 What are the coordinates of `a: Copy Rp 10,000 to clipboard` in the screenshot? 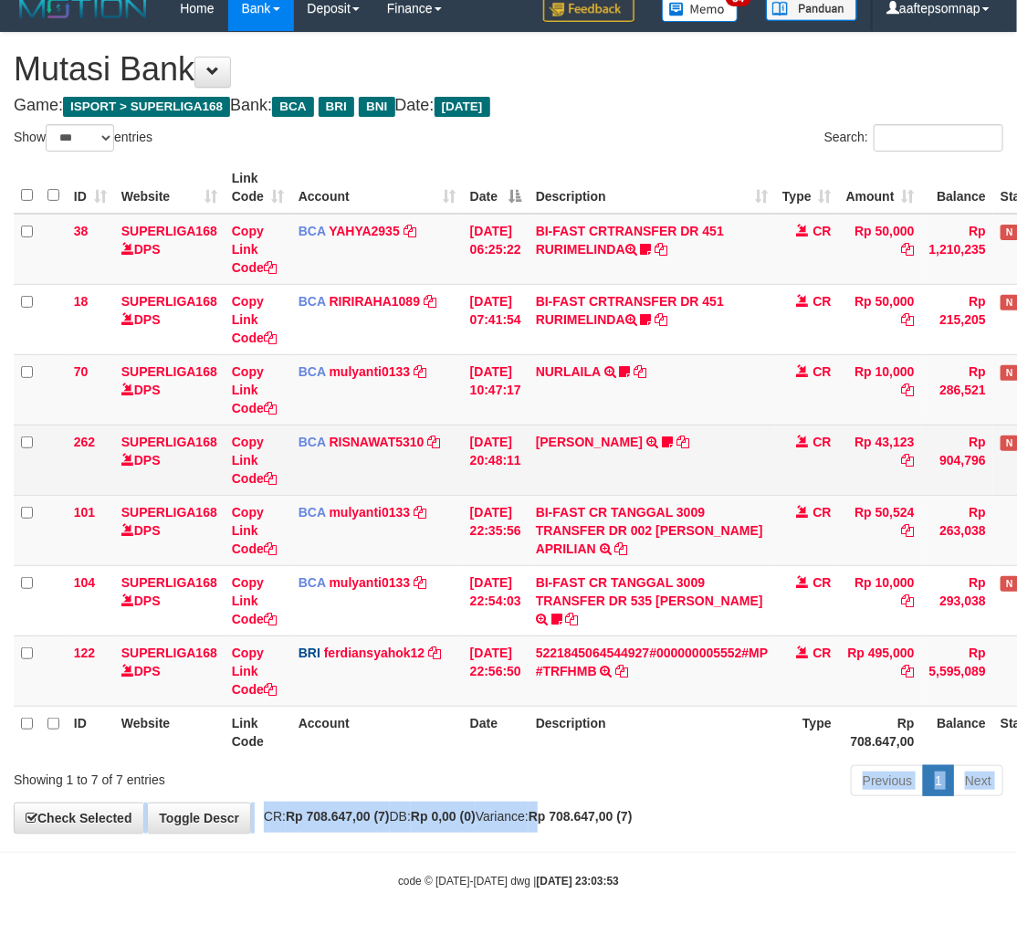 It's located at (909, 601).